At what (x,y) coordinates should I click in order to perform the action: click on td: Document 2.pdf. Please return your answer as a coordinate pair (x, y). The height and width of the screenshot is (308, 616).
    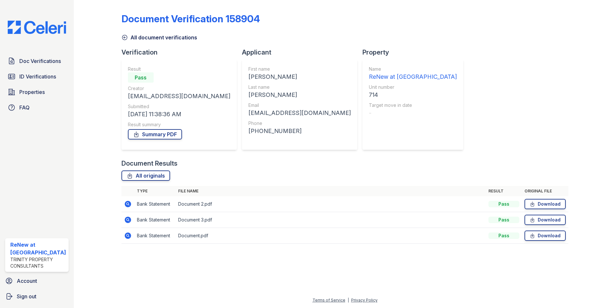
    Looking at the image, I should click on (331, 204).